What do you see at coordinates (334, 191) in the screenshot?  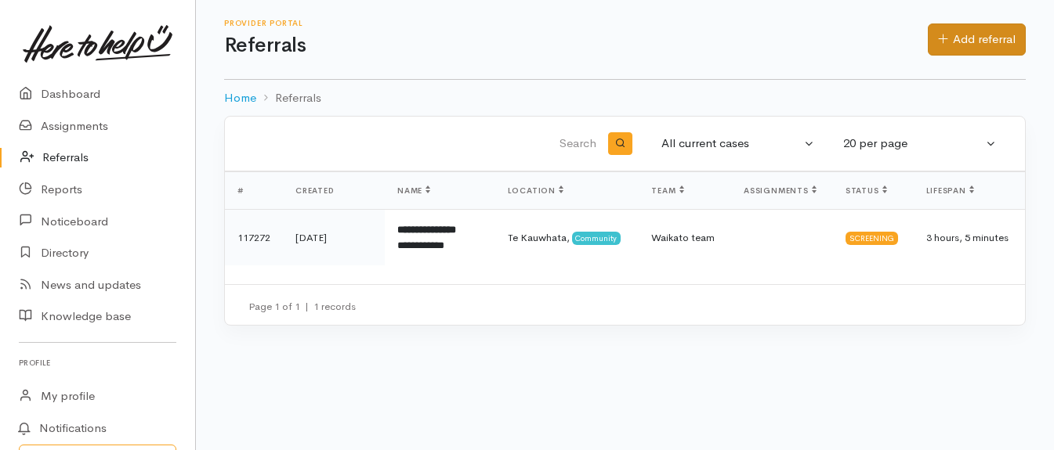 I see `th: Created` at bounding box center [334, 191].